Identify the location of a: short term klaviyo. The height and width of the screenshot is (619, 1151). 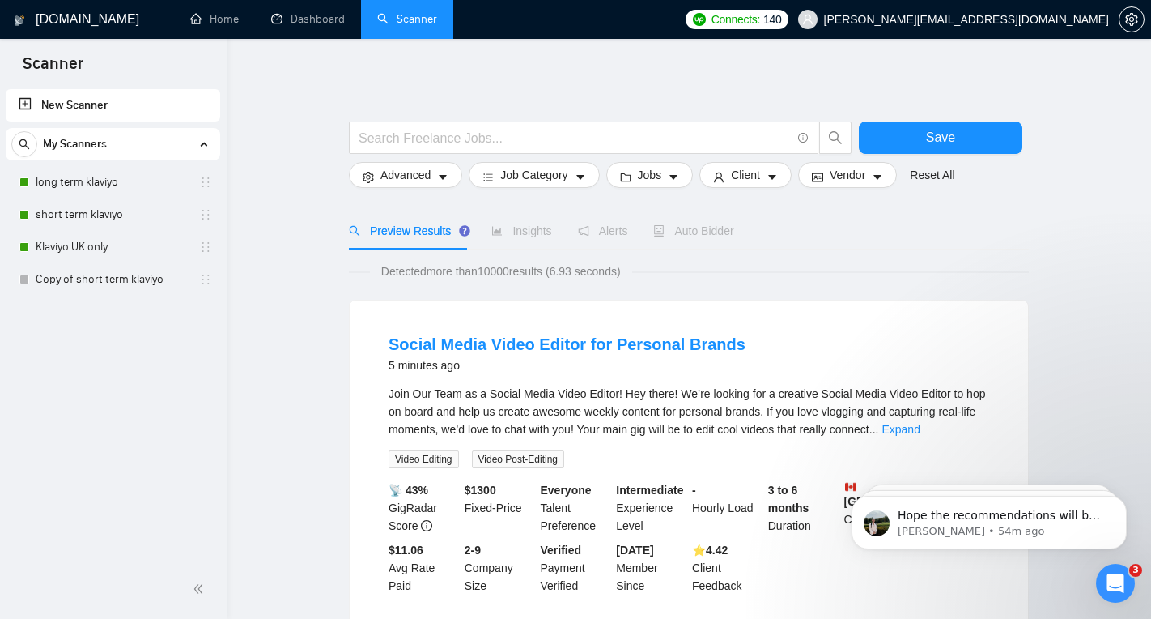
(113, 215).